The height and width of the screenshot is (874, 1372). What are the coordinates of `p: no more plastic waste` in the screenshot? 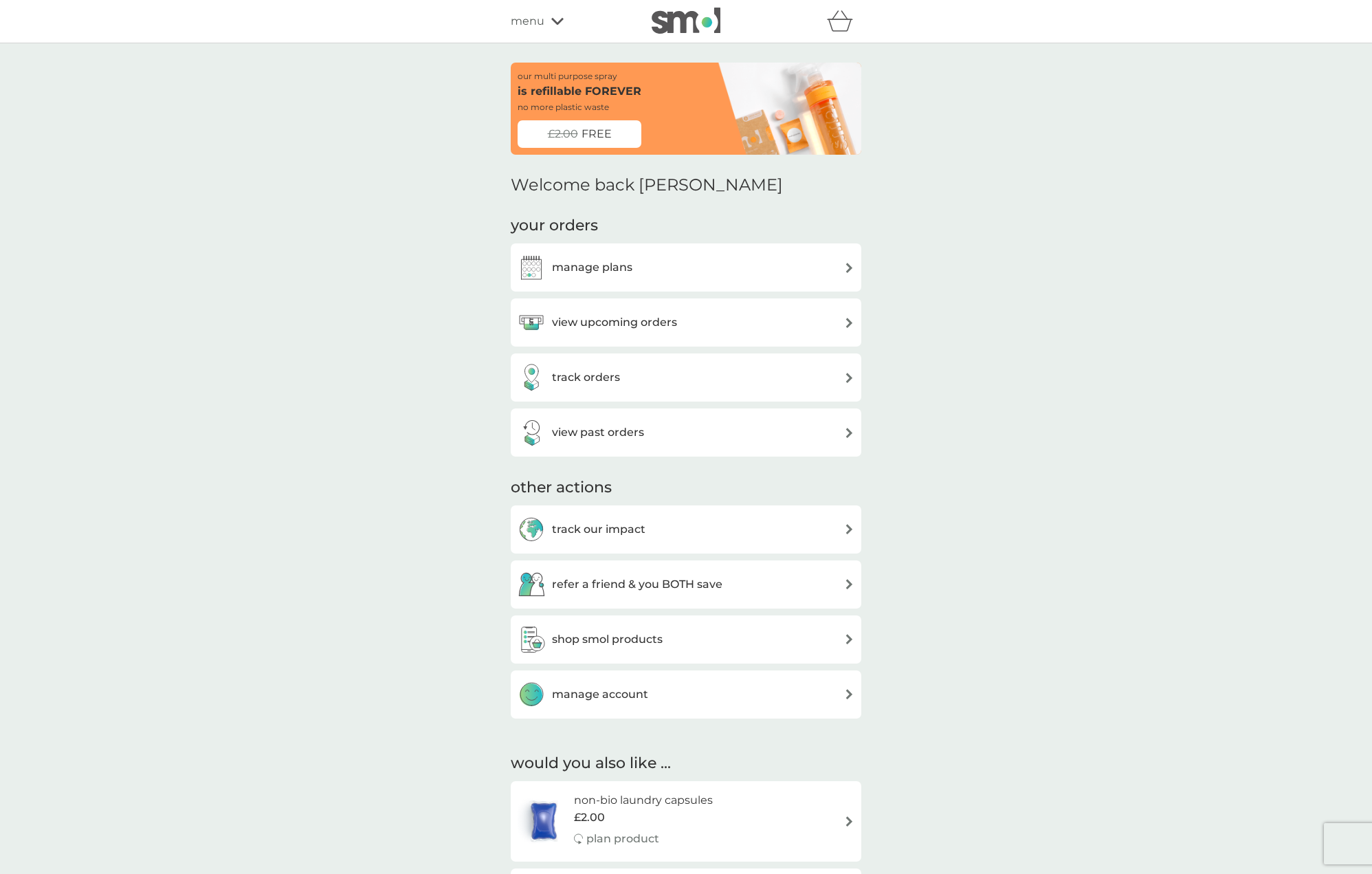 It's located at (563, 106).